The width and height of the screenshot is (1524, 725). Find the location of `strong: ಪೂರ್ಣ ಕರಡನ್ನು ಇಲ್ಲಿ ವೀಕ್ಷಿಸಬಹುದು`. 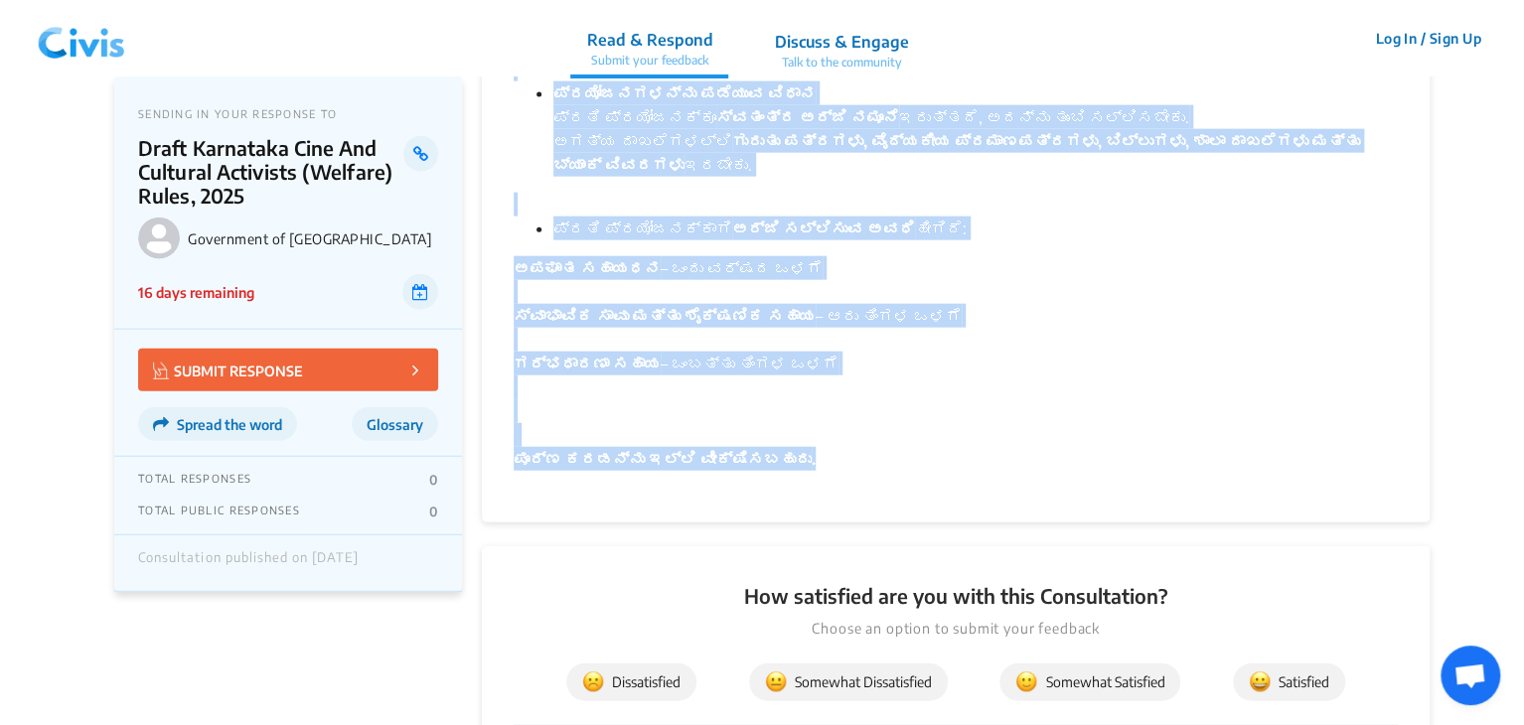

strong: ಪೂರ್ಣ ಕರಡನ್ನು ಇಲ್ಲಿ ವೀಕ್ಷಿಸಬಹುದು is located at coordinates (663, 459).